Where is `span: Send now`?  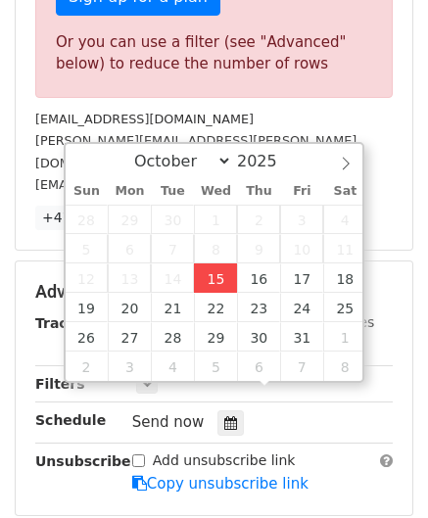 span: Send now is located at coordinates (168, 422).